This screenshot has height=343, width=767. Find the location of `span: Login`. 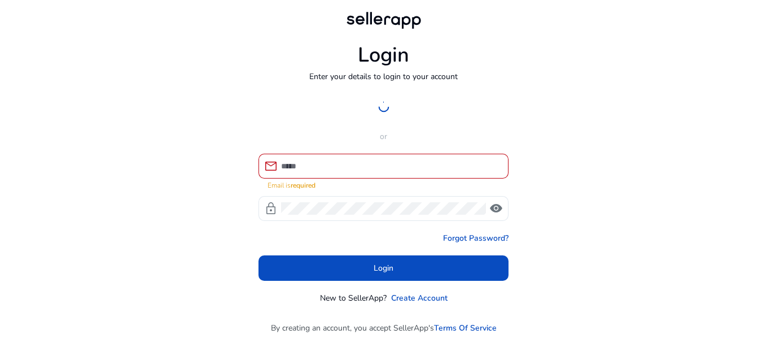

span: Login is located at coordinates (383, 267).